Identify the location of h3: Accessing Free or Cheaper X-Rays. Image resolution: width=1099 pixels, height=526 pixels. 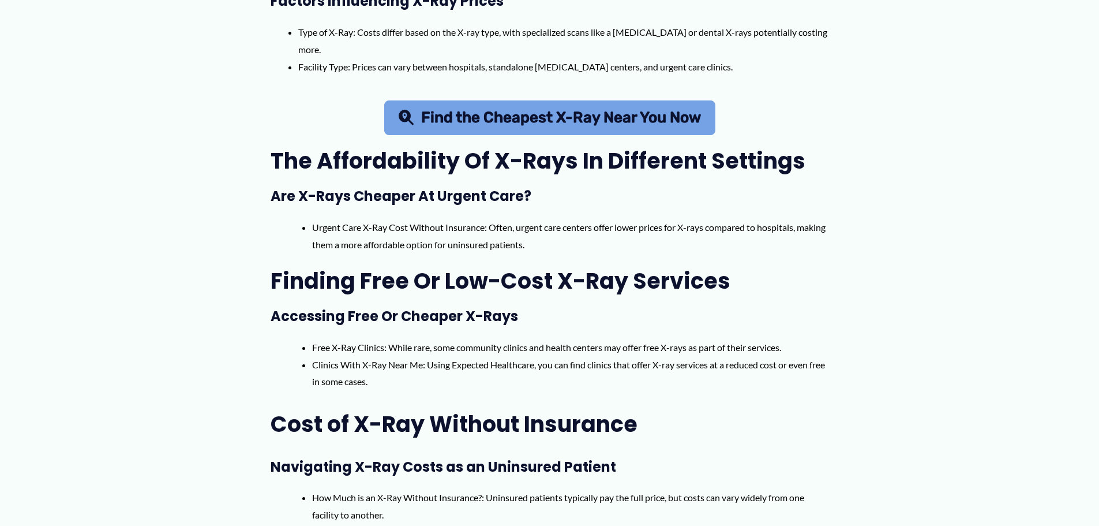
(549, 316).